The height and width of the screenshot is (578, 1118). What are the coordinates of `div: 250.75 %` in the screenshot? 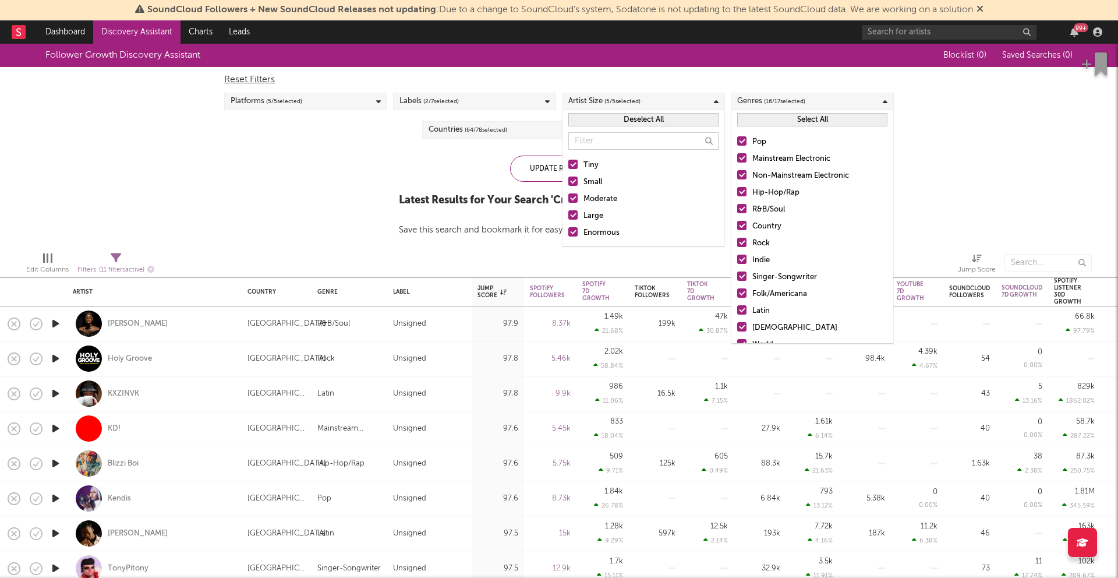 It's located at (1079, 470).